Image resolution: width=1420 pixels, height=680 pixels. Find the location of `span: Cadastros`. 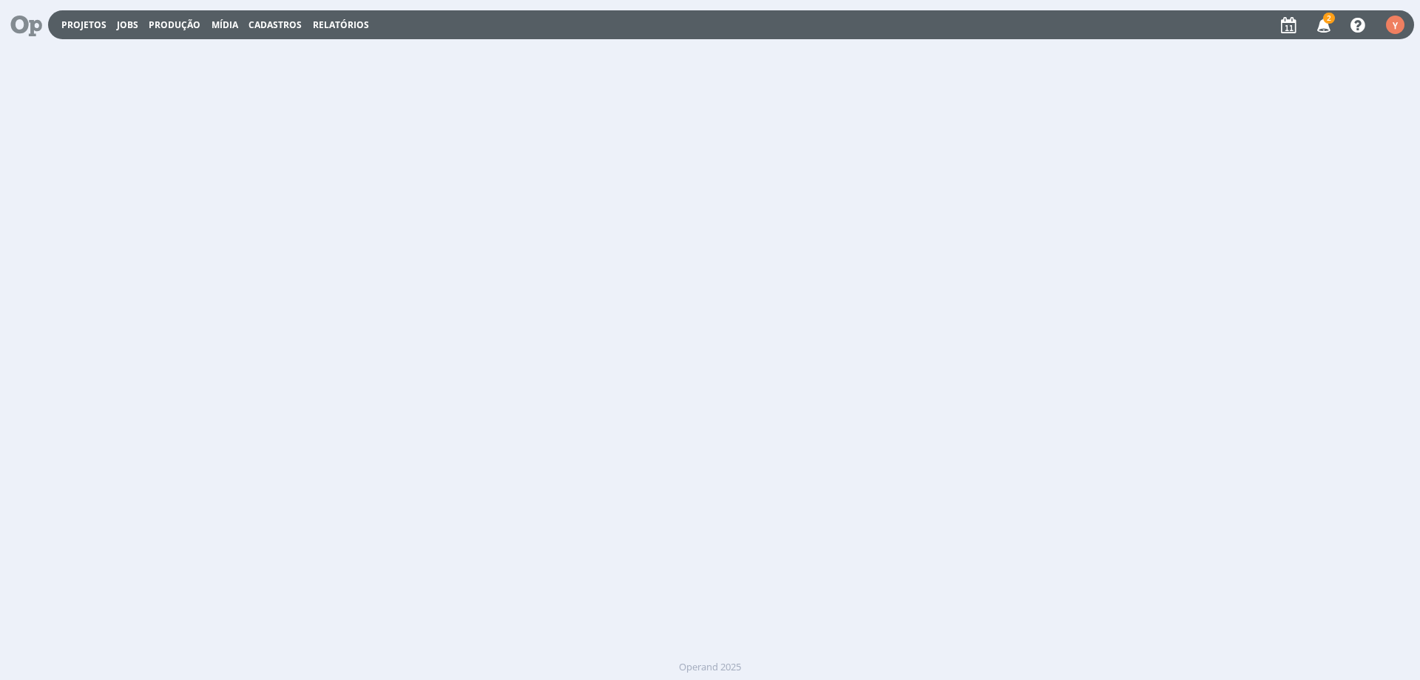

span: Cadastros is located at coordinates (275, 24).